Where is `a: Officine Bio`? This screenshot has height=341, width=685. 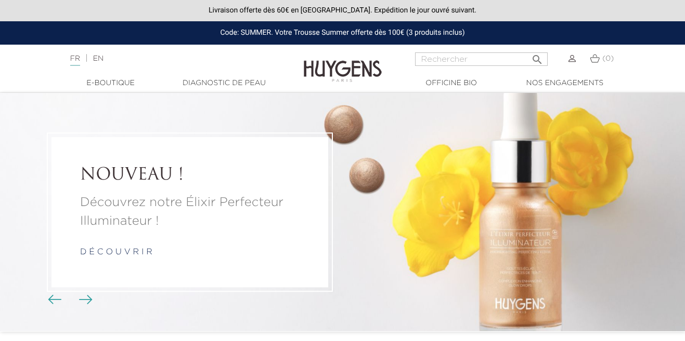 a: Officine Bio is located at coordinates (451, 83).